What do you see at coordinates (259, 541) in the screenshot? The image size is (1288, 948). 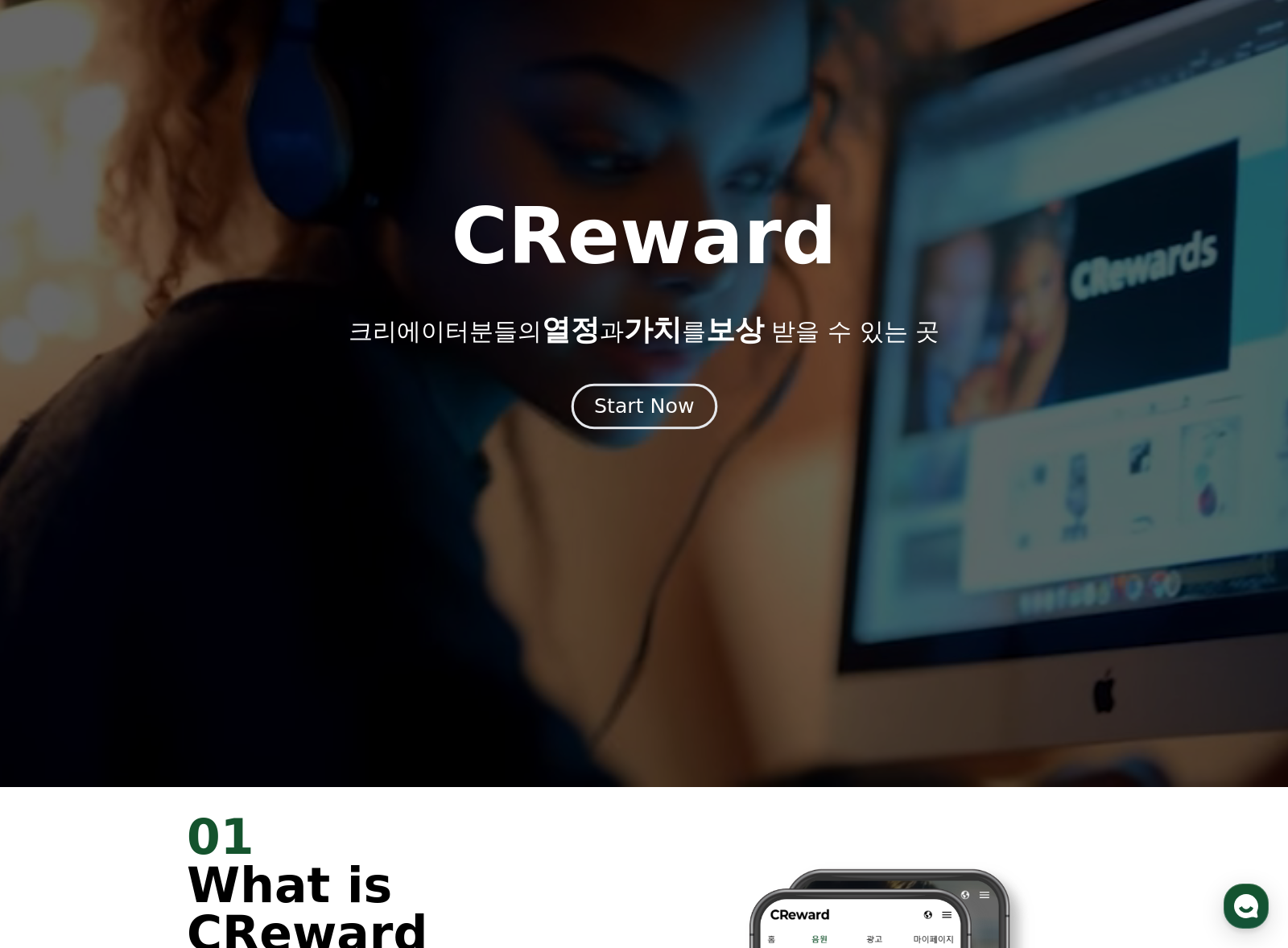 I see `span: 설정` at bounding box center [259, 541].